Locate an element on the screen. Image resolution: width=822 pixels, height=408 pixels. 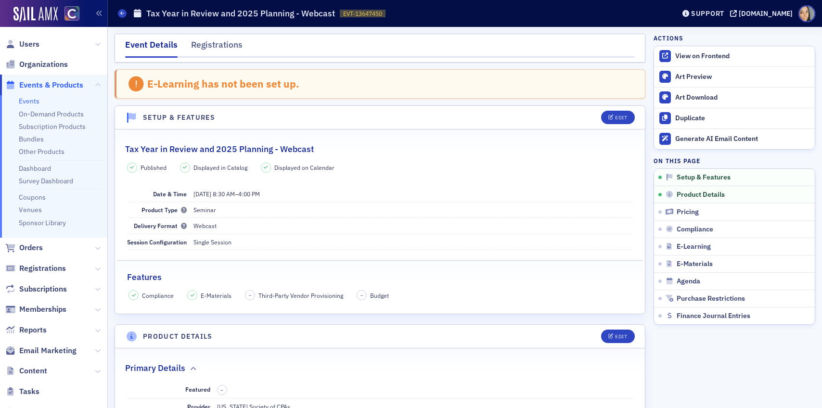
span: Date & Time is located at coordinates (170, 194).